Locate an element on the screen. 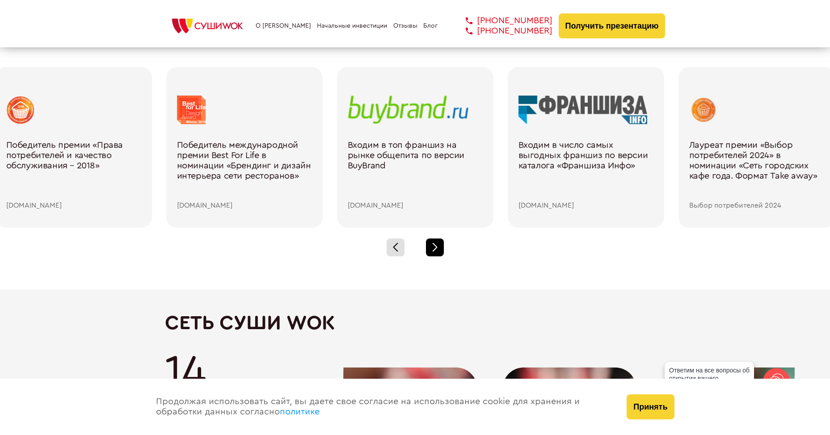 The width and height of the screenshot is (830, 435). a: политике is located at coordinates (299, 412).